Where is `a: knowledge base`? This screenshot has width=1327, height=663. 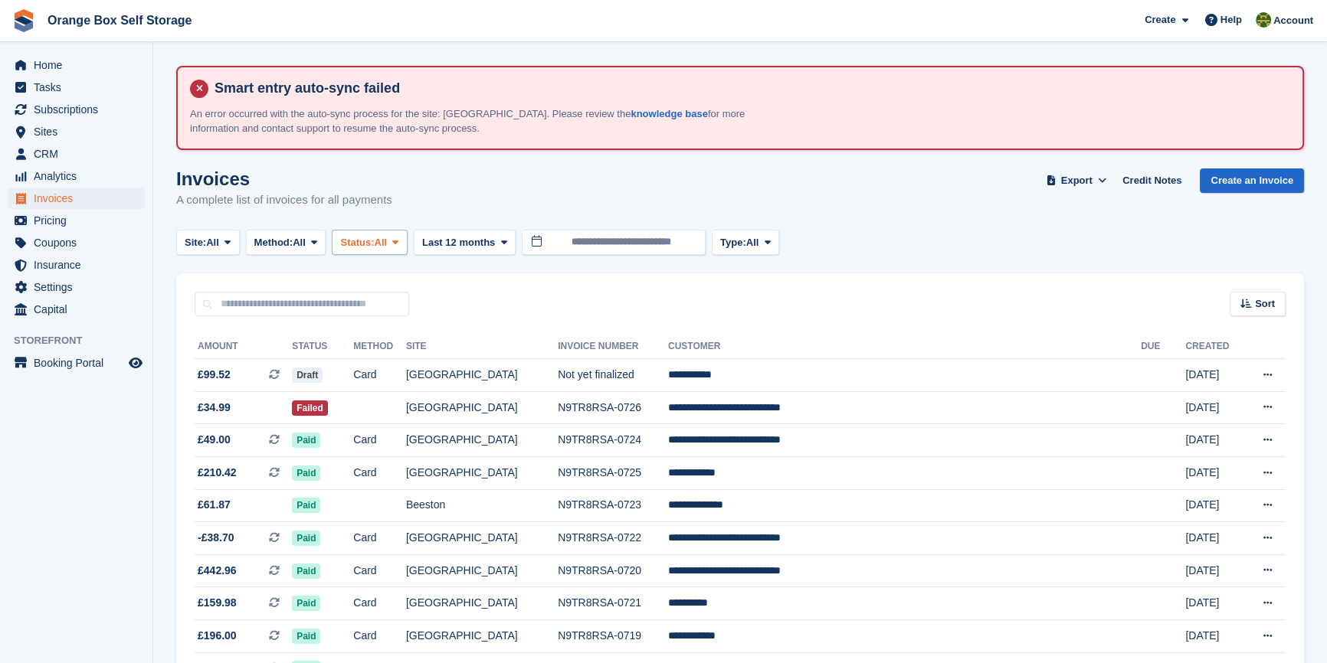
a: knowledge base is located at coordinates (669, 113).